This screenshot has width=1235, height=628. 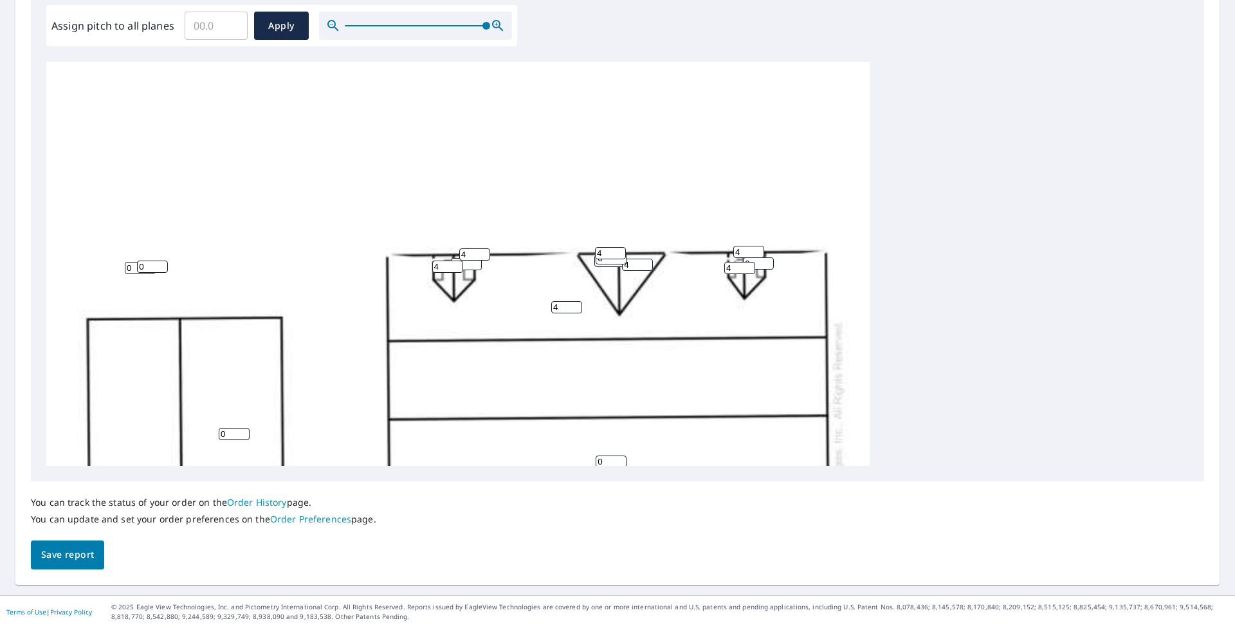 What do you see at coordinates (68, 554) in the screenshot?
I see `button: Save report` at bounding box center [68, 554].